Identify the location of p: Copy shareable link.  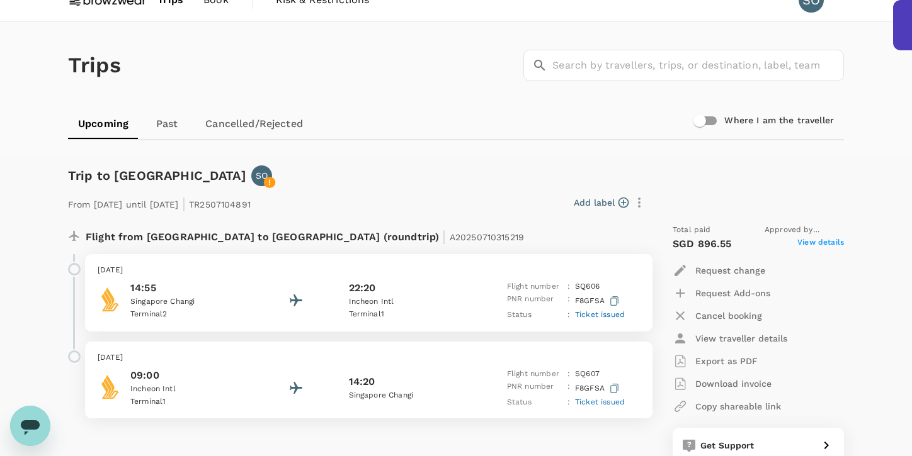
(738, 407).